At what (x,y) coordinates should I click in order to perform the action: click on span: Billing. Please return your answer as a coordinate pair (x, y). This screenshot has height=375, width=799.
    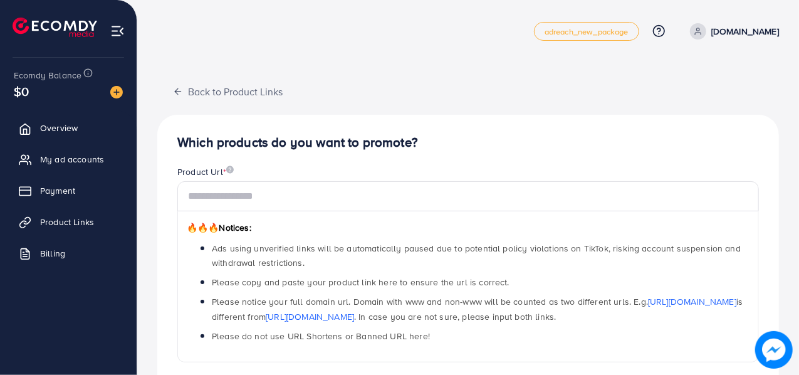
    Looking at the image, I should click on (53, 253).